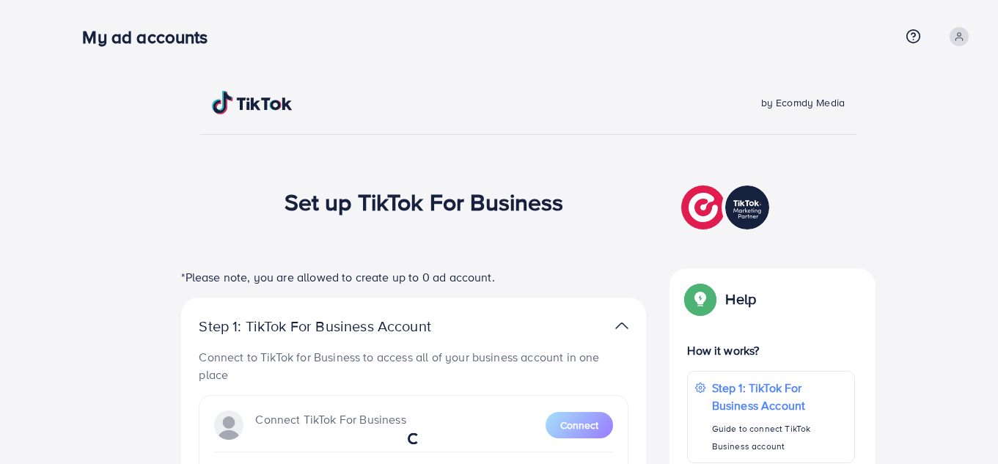  What do you see at coordinates (424, 202) in the screenshot?
I see `h1: Set up TikTok For Business` at bounding box center [424, 202].